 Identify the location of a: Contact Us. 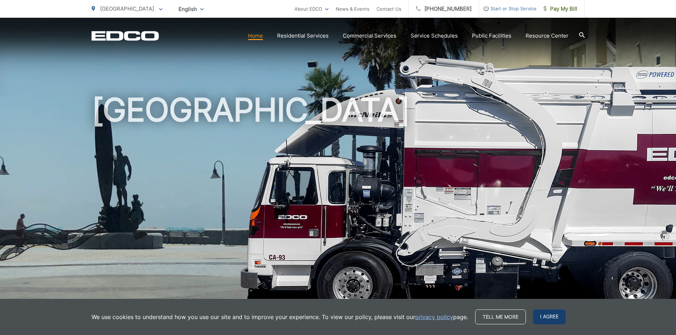
(389, 9).